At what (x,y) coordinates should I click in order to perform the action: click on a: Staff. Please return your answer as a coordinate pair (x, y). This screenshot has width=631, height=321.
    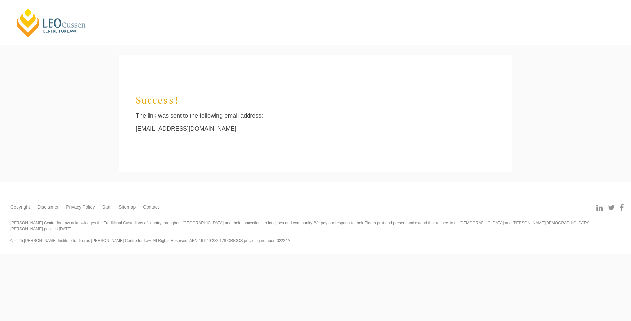
    Looking at the image, I should click on (107, 207).